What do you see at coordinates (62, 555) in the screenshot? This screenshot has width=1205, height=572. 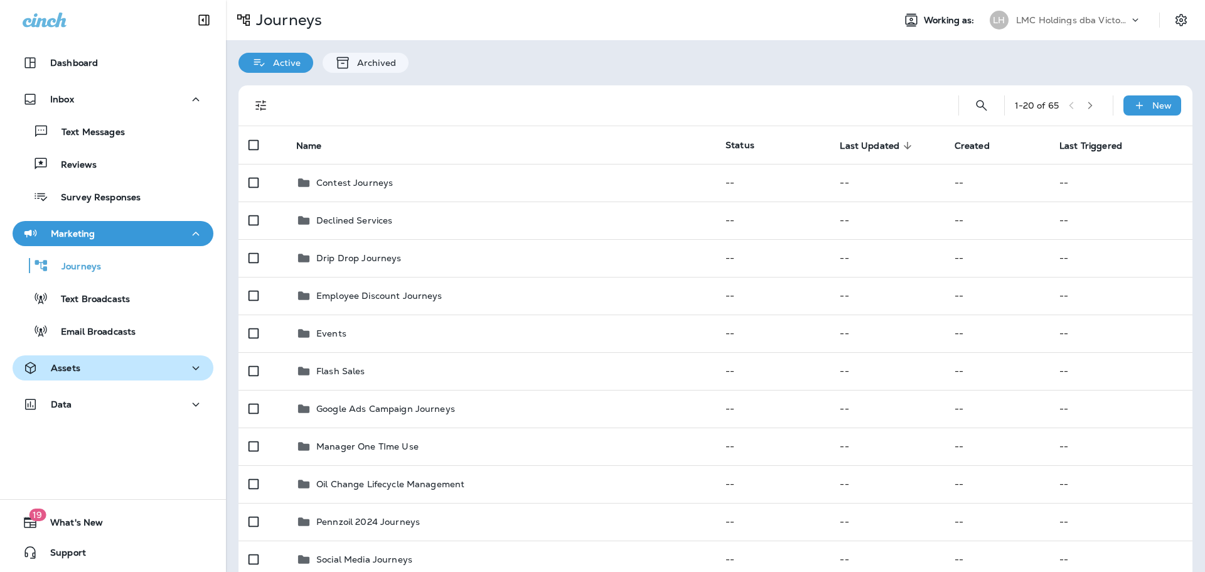 I see `span: Support` at bounding box center [62, 555].